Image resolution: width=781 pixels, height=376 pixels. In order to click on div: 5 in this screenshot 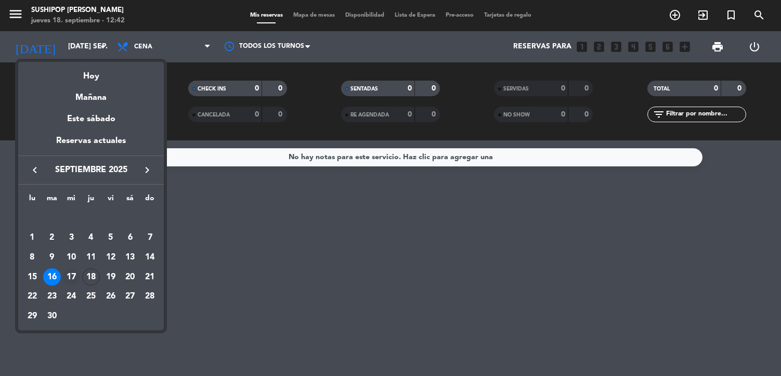, I will do `click(111, 238)`.